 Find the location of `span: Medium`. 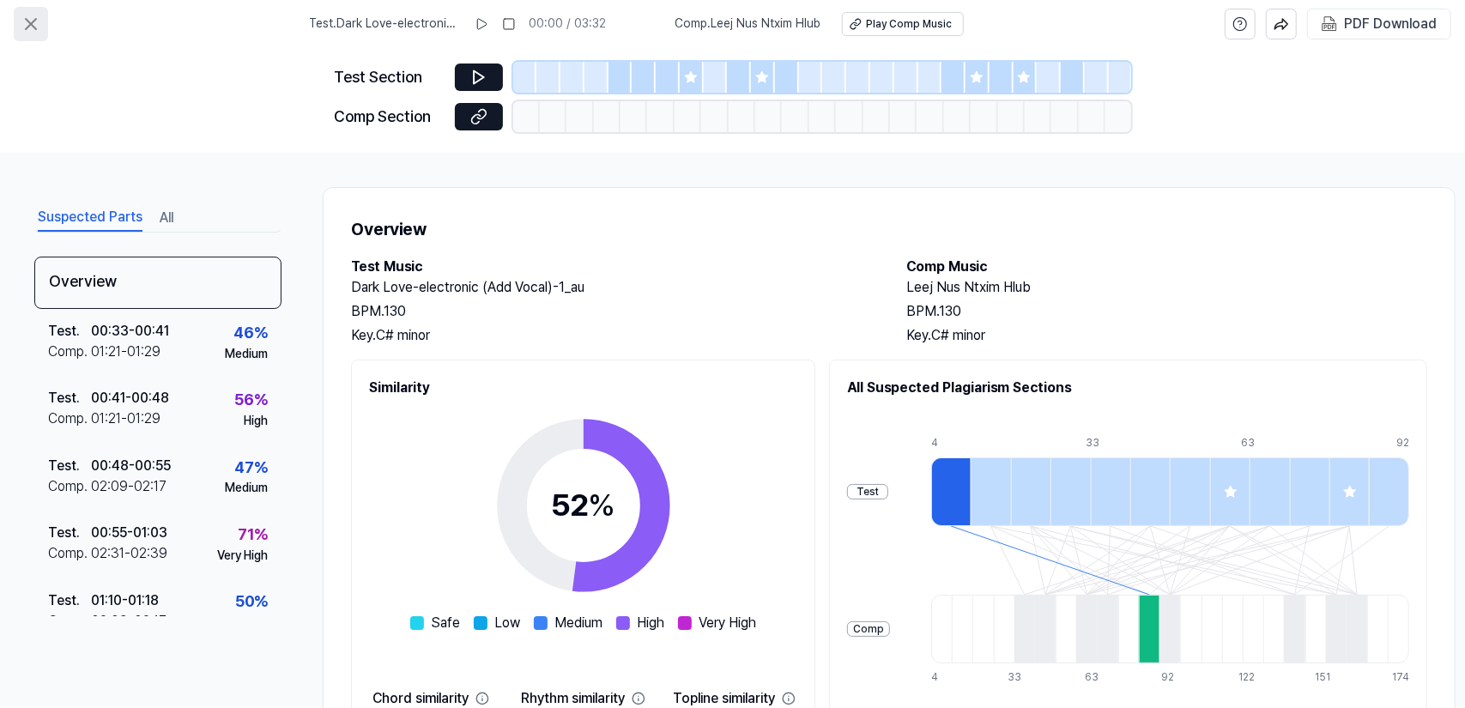

span: Medium is located at coordinates (579, 623).